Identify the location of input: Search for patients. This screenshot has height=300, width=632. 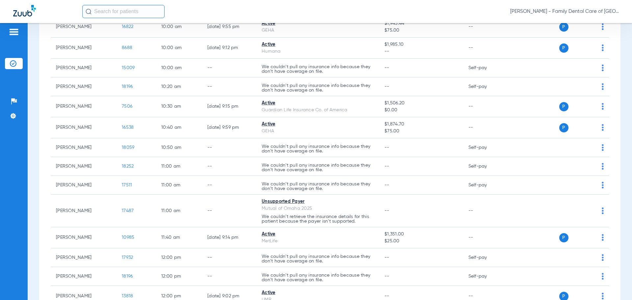
(123, 12).